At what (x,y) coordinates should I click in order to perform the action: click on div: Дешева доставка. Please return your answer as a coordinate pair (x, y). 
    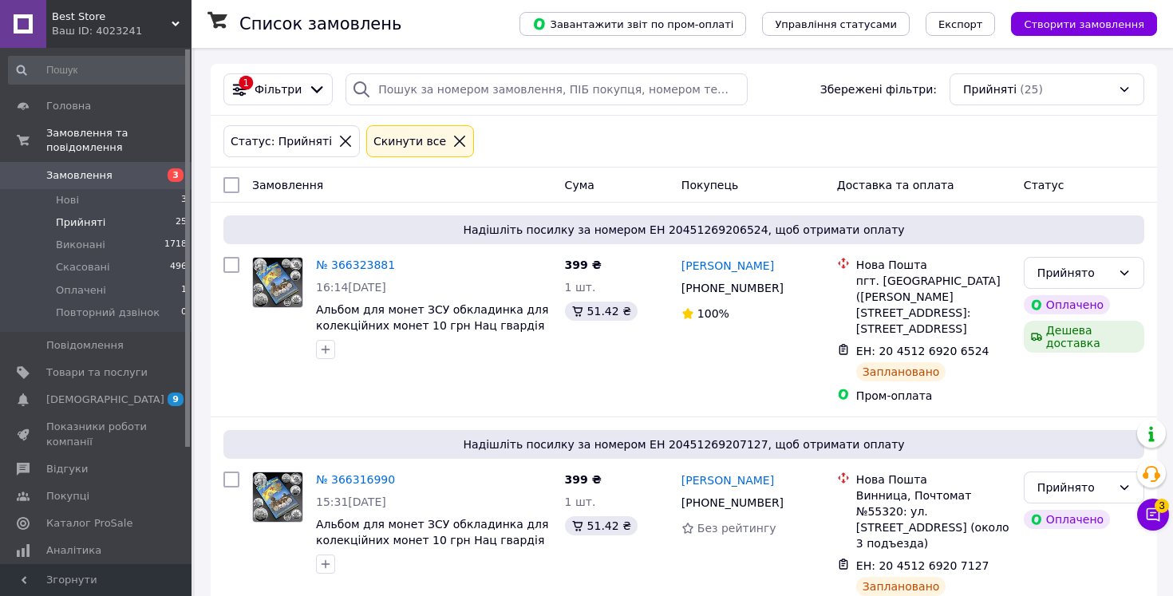
    Looking at the image, I should click on (1083, 337).